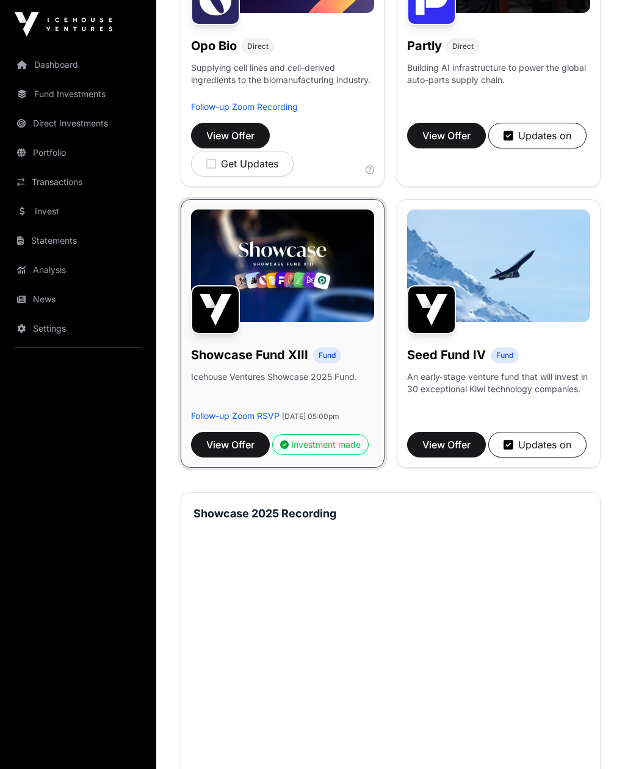 The image size is (625, 769). What do you see at coordinates (499, 81) in the screenshot?
I see `p: Building AI infrastructure to power the global auto-parts supply chain.` at bounding box center [499, 81].